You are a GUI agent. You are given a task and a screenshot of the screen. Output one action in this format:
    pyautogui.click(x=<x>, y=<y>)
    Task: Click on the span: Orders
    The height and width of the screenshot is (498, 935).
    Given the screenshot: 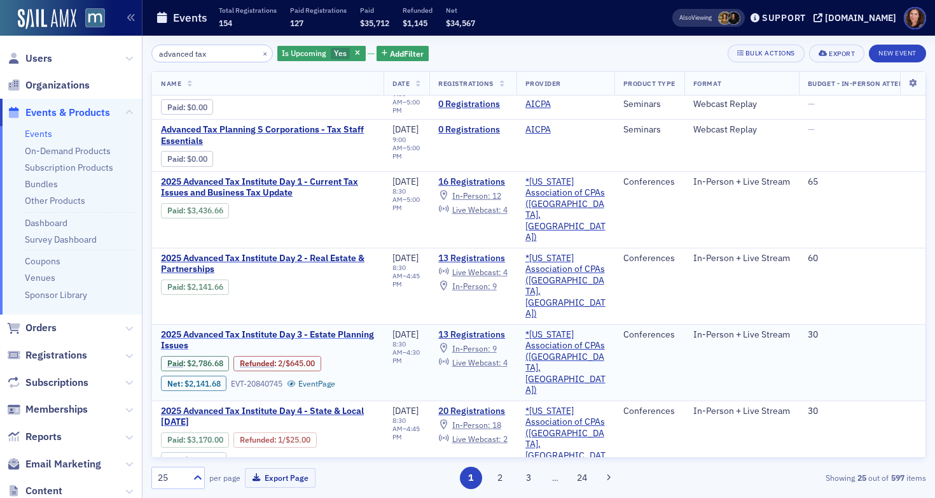 What is the action you would take?
    pyautogui.click(x=41, y=328)
    